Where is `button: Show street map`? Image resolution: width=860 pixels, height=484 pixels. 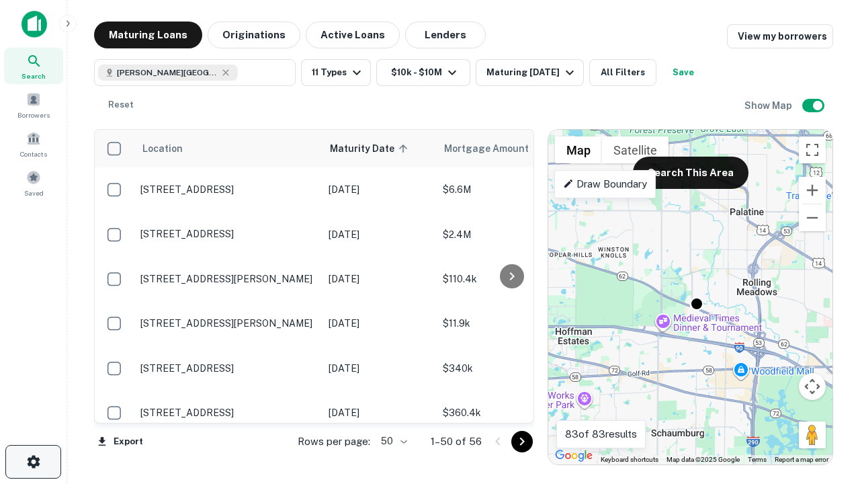 button: Show street map is located at coordinates (578, 150).